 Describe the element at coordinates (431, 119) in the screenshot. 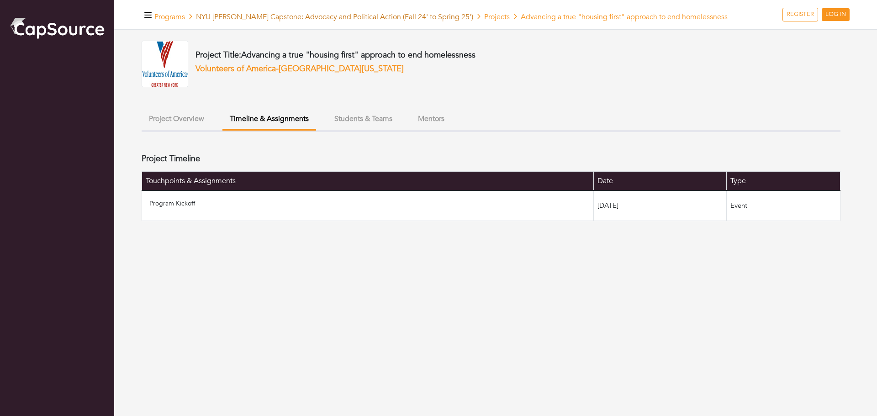

I see `button: Mentors` at that location.